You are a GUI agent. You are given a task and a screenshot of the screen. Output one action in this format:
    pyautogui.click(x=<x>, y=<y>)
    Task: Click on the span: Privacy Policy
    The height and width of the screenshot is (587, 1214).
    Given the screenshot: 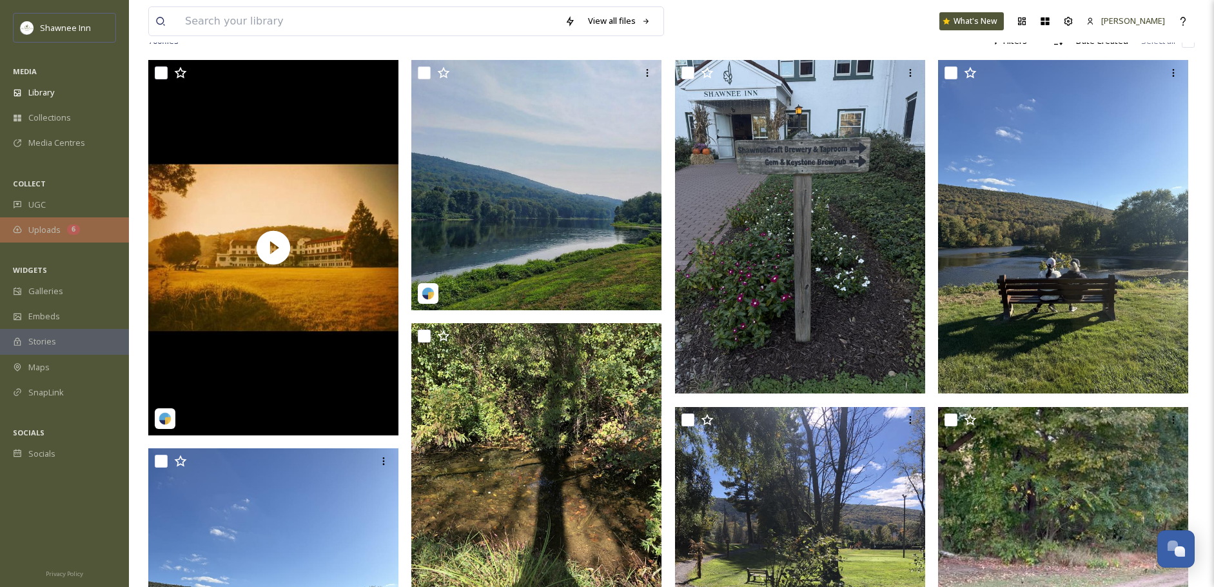 What is the action you would take?
    pyautogui.click(x=64, y=573)
    